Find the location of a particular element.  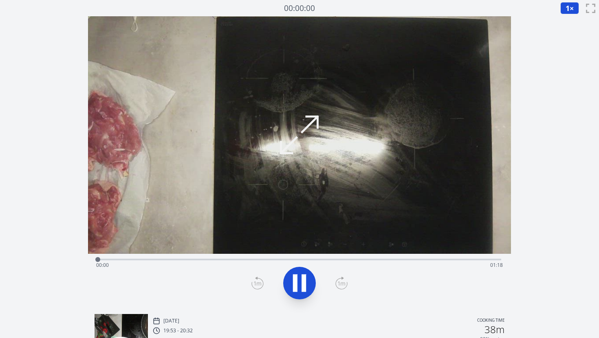

h2: 38m is located at coordinates (494, 330).